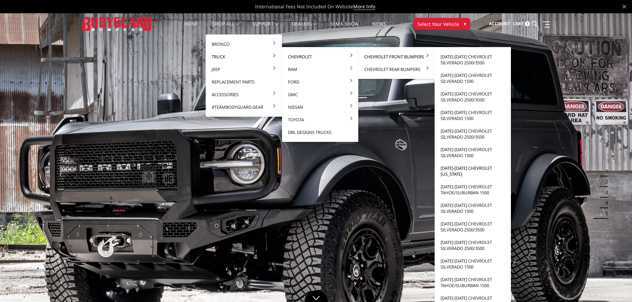 This screenshot has height=302, width=632. What do you see at coordinates (527, 24) in the screenshot?
I see `span: 1` at bounding box center [527, 24].